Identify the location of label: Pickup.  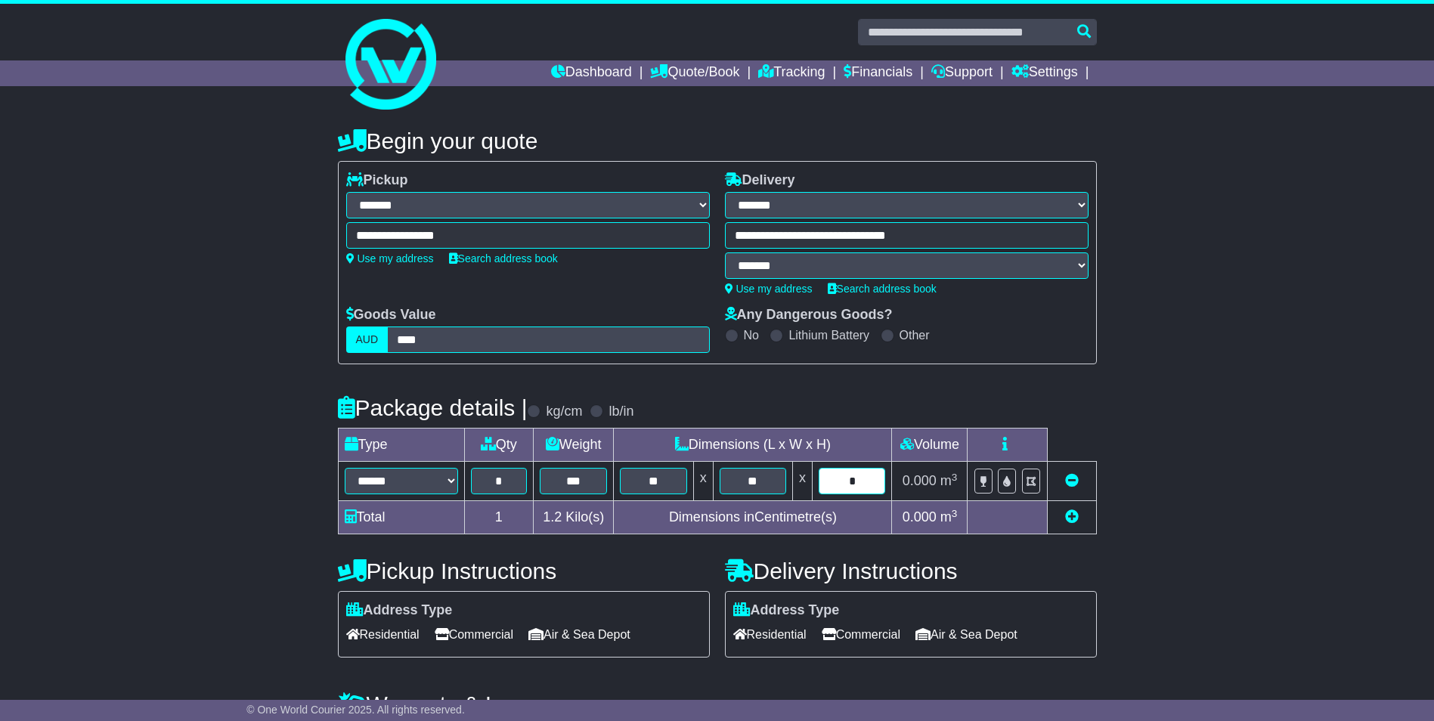
(377, 181).